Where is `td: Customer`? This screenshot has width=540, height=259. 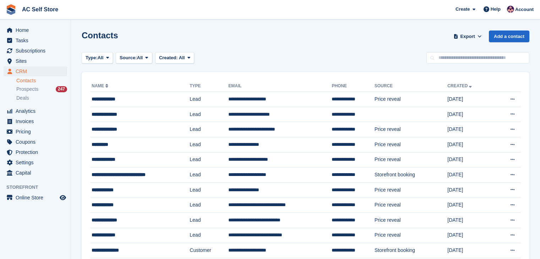 td: Customer is located at coordinates (209, 250).